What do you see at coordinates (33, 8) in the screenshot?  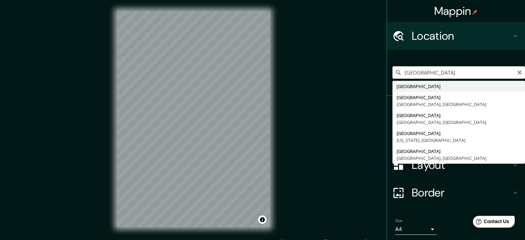 I see `span: Contact Us` at bounding box center [33, 8].